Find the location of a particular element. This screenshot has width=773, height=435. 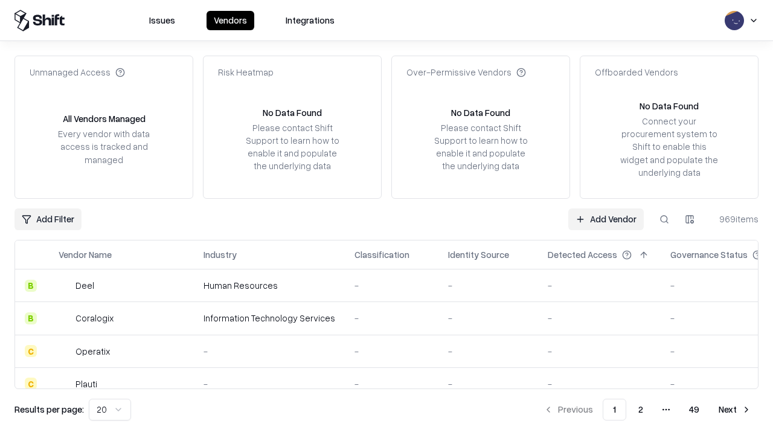

button: Add Filter is located at coordinates (48, 219).